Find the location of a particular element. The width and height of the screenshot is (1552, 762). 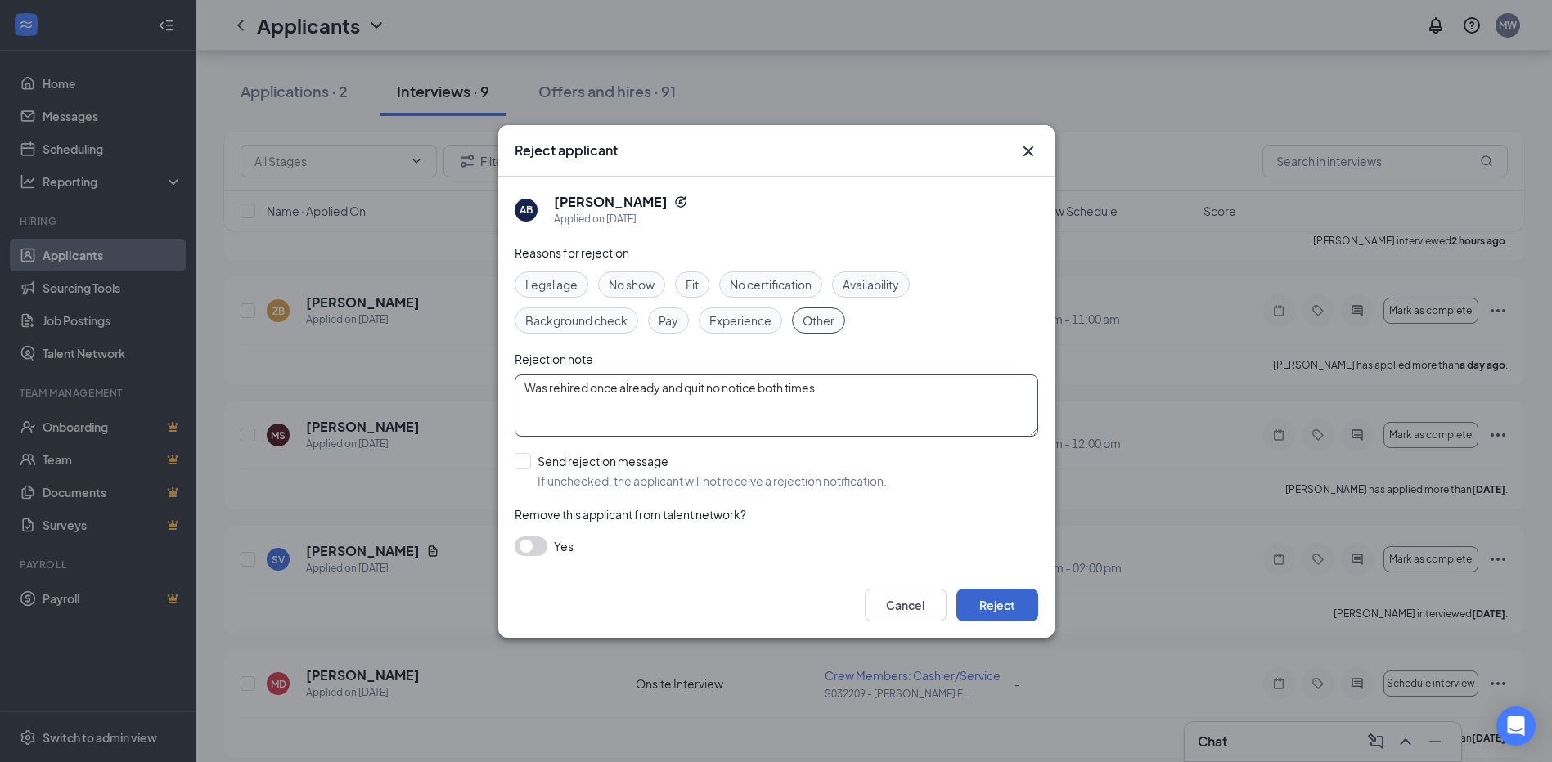

span: Experience is located at coordinates (740, 321).